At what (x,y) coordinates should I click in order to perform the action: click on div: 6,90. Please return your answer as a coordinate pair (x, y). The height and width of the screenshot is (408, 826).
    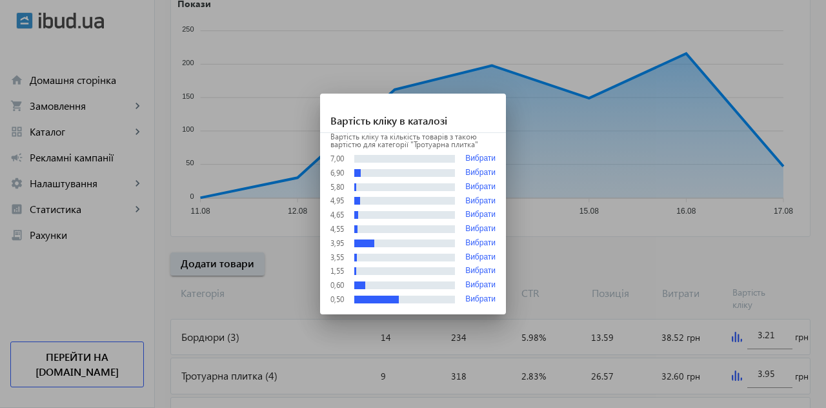
    Looking at the image, I should click on (337, 173).